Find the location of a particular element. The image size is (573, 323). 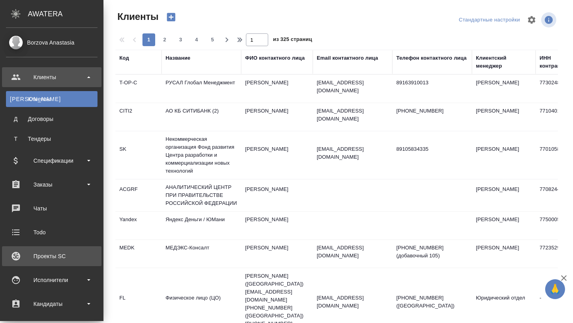

span: 3 is located at coordinates (181, 40).